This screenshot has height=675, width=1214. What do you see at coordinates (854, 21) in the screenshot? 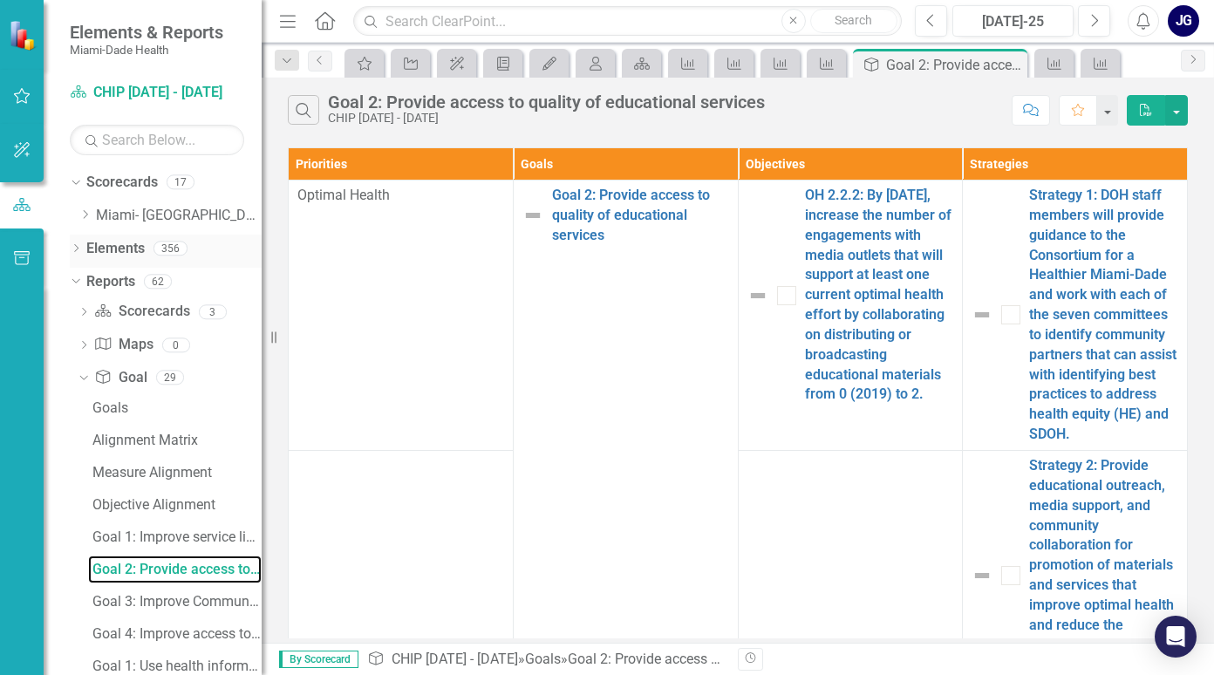
I see `button: Search` at bounding box center [854, 21].